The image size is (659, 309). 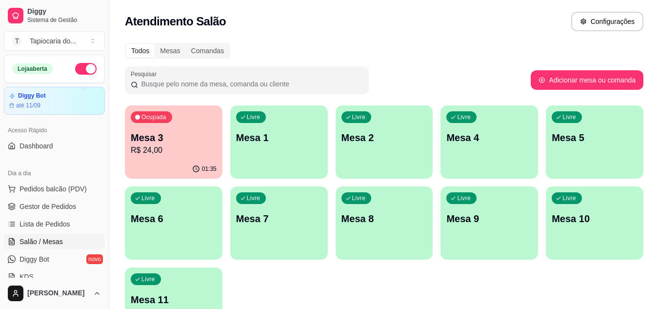 What do you see at coordinates (48, 206) in the screenshot?
I see `span: Gestor de Pedidos` at bounding box center [48, 206].